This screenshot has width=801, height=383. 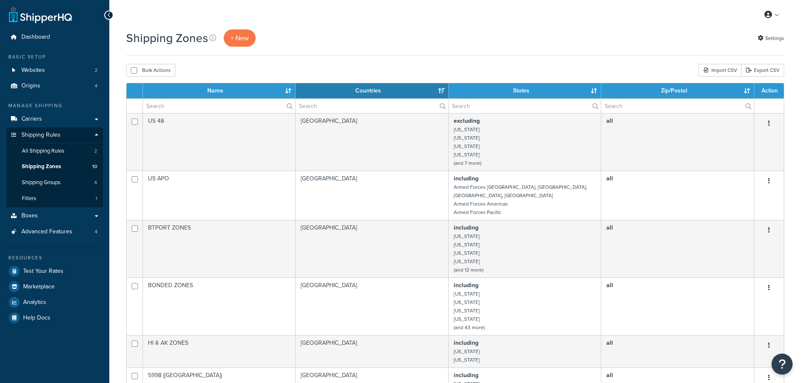 What do you see at coordinates (55, 232) in the screenshot?
I see `a: Advanced Features 4` at bounding box center [55, 232].